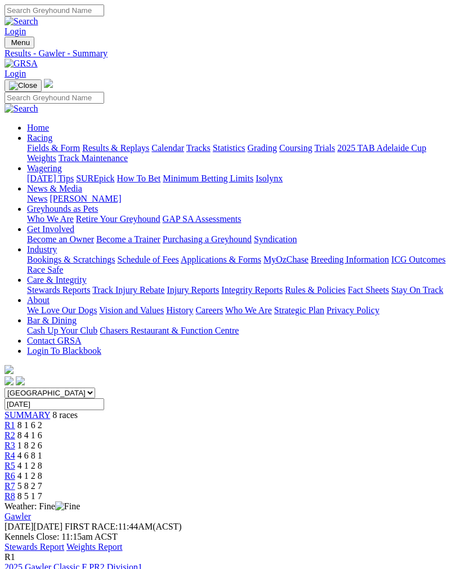 The image size is (456, 569). What do you see at coordinates (368, 290) in the screenshot?
I see `a: Fact Sheets` at bounding box center [368, 290].